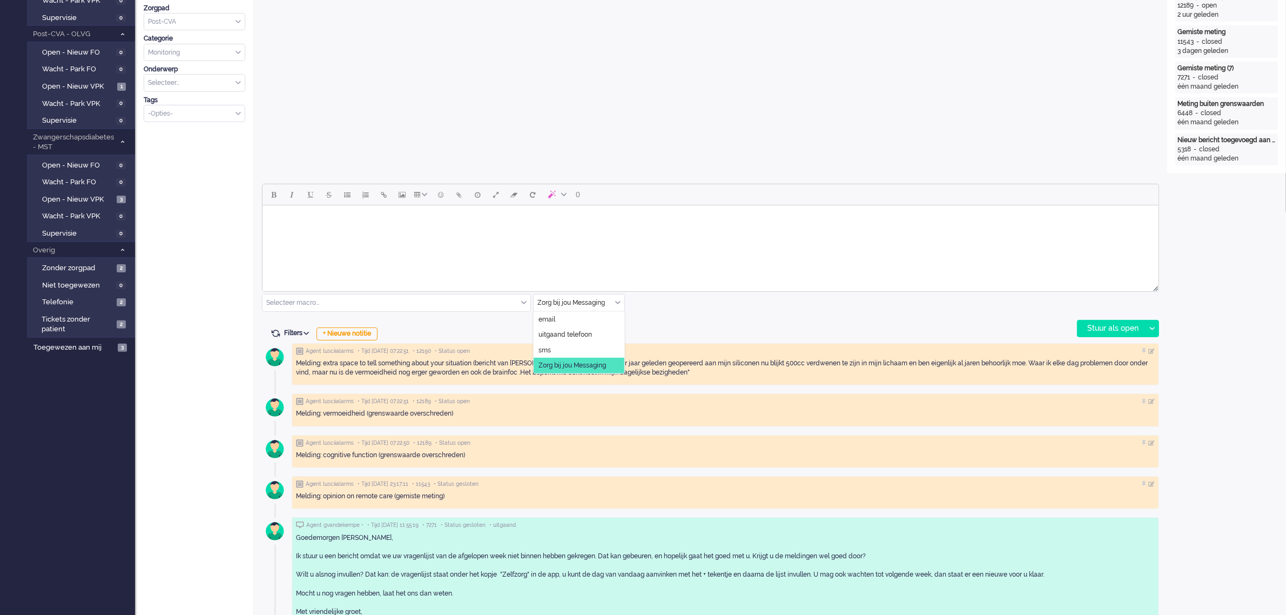 Image resolution: width=1286 pixels, height=615 pixels. What do you see at coordinates (1154, 286) in the screenshot?
I see `div: Resize` at bounding box center [1154, 286].